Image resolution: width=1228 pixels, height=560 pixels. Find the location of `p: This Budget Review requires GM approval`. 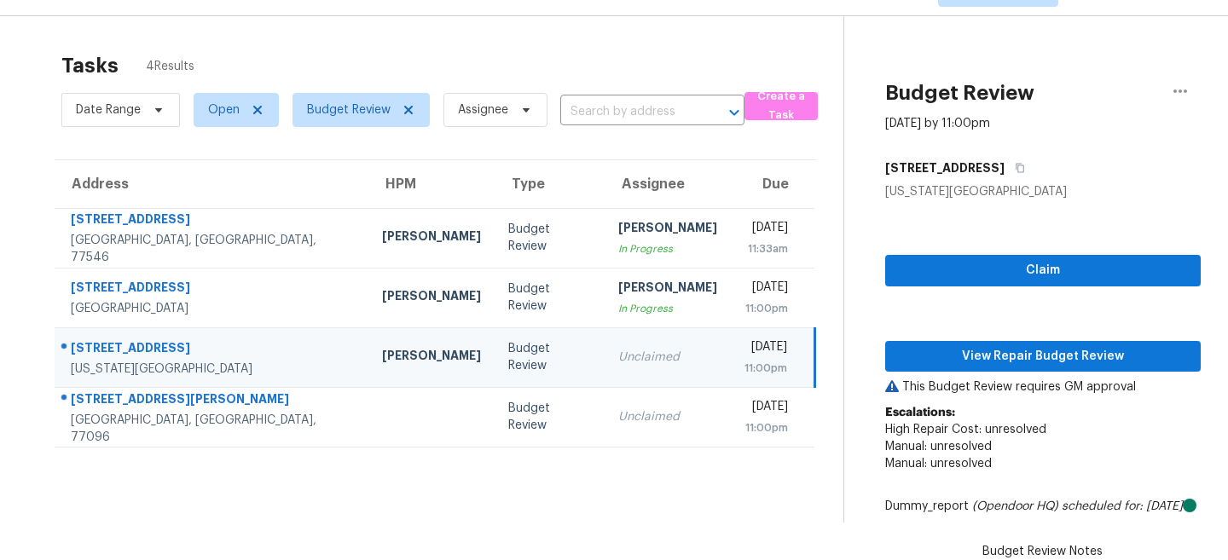

p: This Budget Review requires GM approval is located at coordinates (1043, 387).